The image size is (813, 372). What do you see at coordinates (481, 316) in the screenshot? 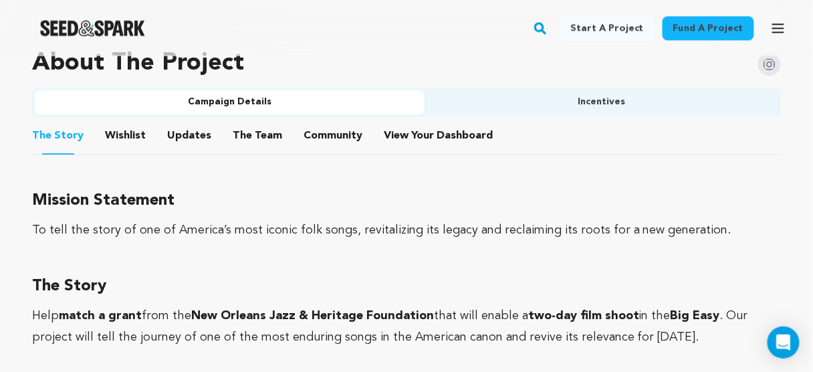
I see `span: that will enable a` at bounding box center [481, 316].